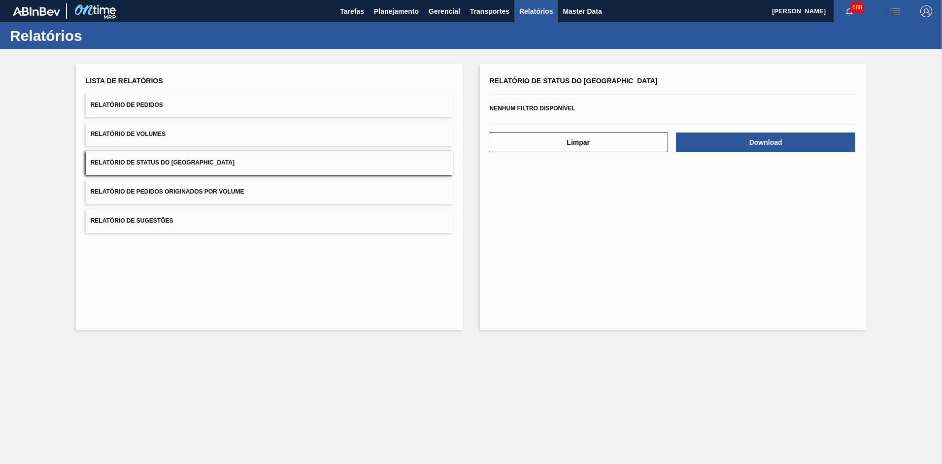  I want to click on button: Relatório de Pedidos Originados por Volume, so click(269, 192).